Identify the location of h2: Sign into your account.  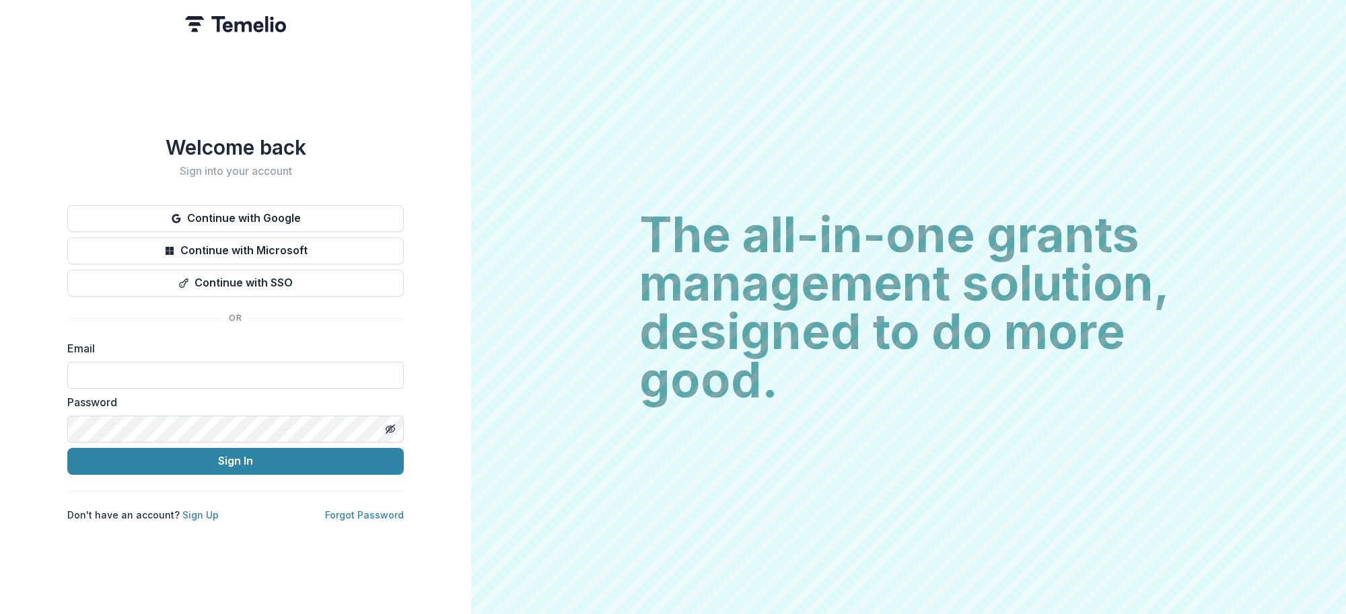
(236, 171).